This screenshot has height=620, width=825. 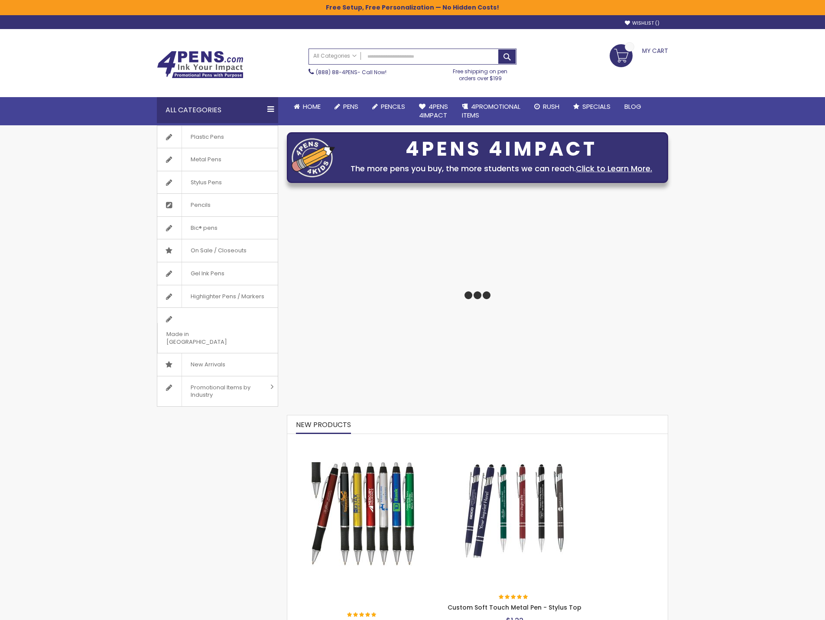 What do you see at coordinates (200, 65) in the screenshot?
I see `img: 4Pens Custom Pens and Promotional Products` at bounding box center [200, 65].